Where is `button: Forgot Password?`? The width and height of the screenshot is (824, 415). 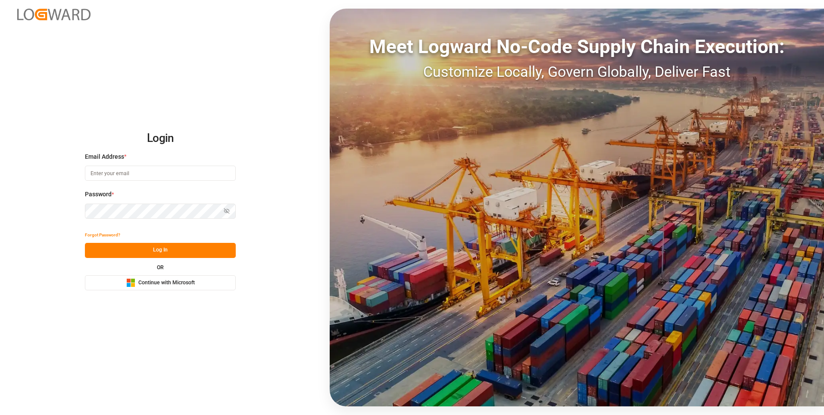 button: Forgot Password? is located at coordinates (103, 235).